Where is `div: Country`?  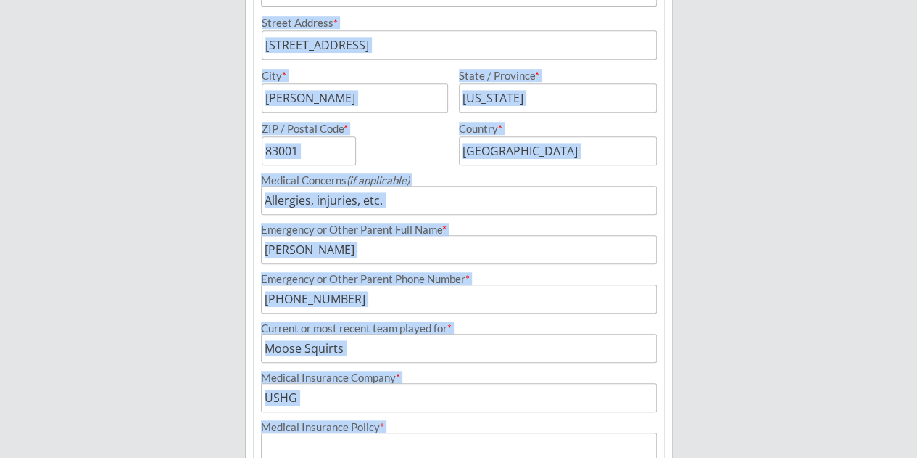 div: Country is located at coordinates (549, 128).